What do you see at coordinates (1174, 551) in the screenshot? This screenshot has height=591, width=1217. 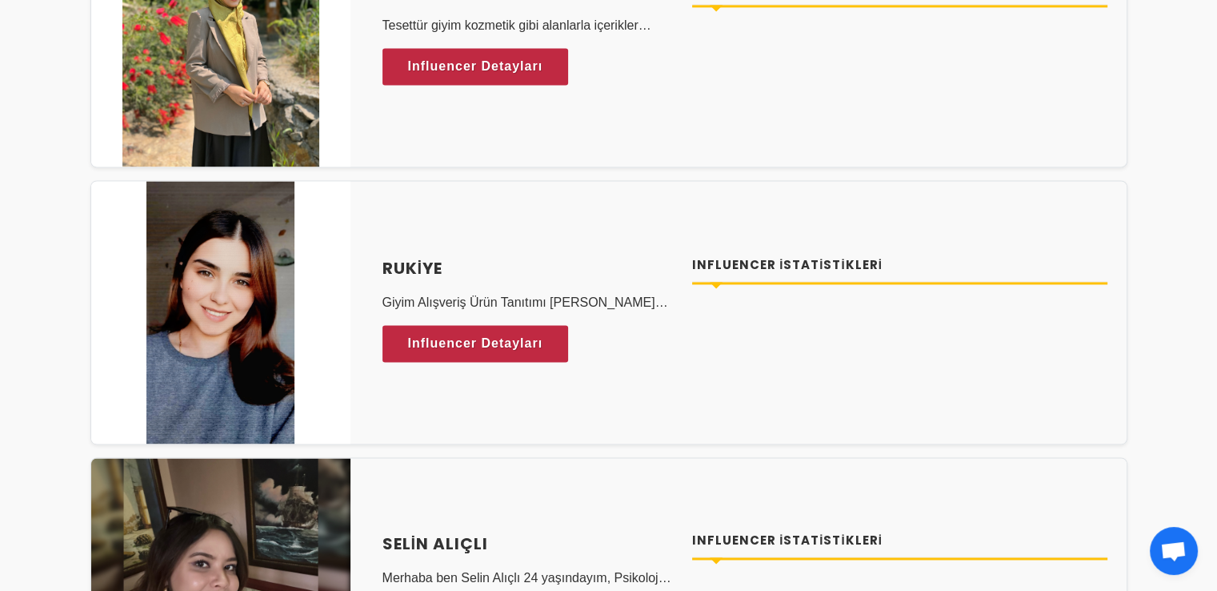 I see `div: Açık sohbet` at bounding box center [1174, 551].